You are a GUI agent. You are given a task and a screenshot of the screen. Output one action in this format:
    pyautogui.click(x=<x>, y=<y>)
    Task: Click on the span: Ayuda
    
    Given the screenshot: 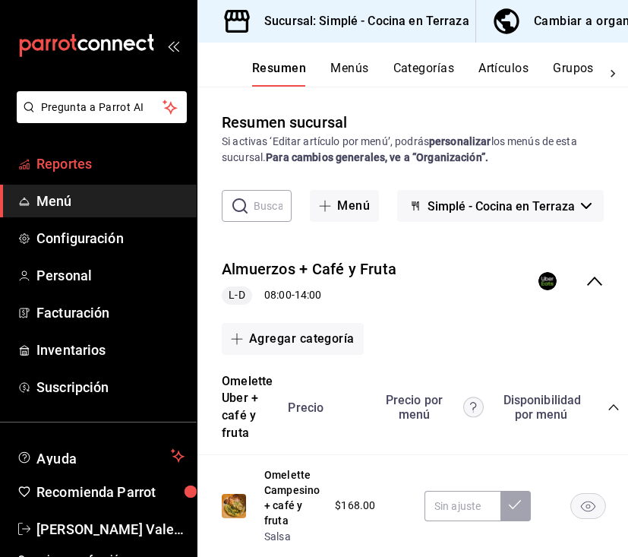 What is the action you would take?
    pyautogui.click(x=100, y=456)
    